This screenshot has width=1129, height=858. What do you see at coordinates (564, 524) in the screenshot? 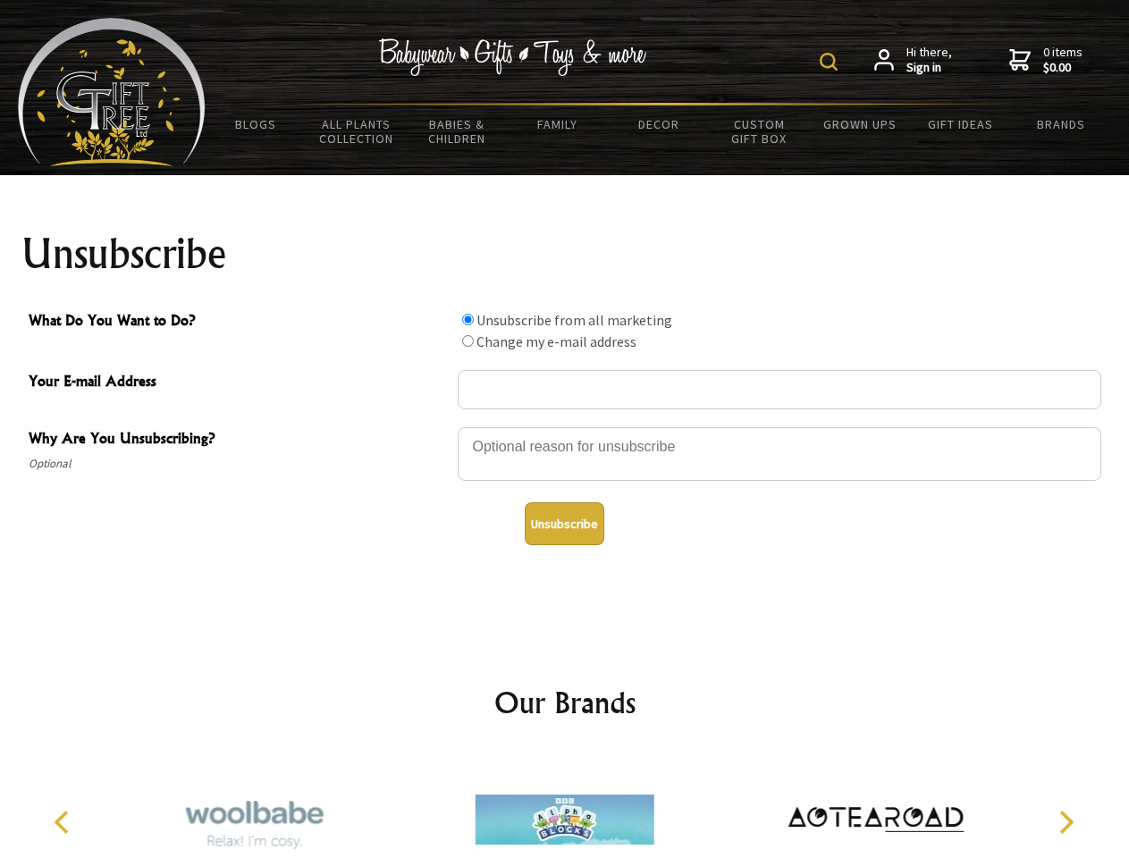
I see `button: Unsubscribe` at bounding box center [564, 524].